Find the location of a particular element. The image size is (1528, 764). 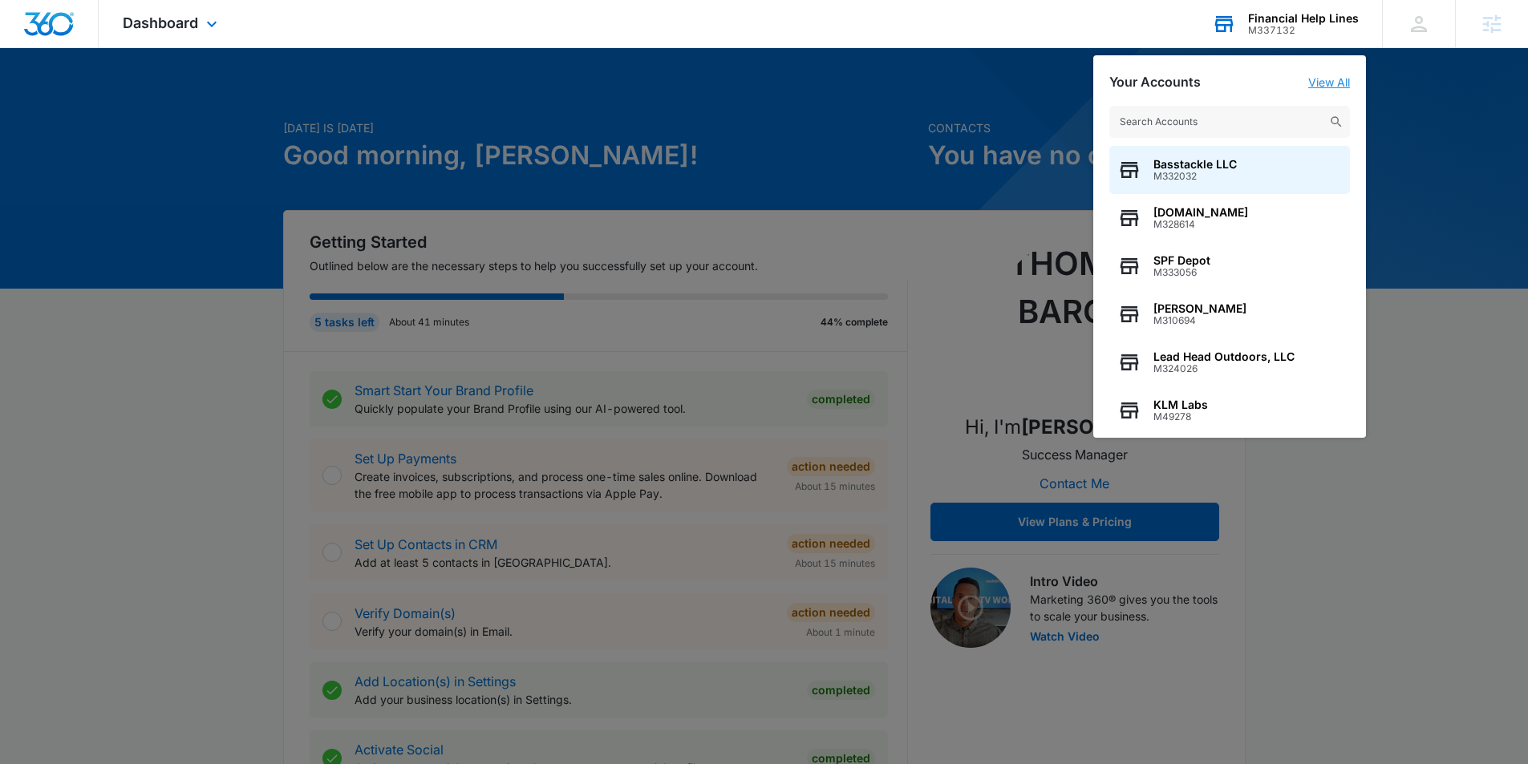

span: M324026 is located at coordinates (1224, 369).